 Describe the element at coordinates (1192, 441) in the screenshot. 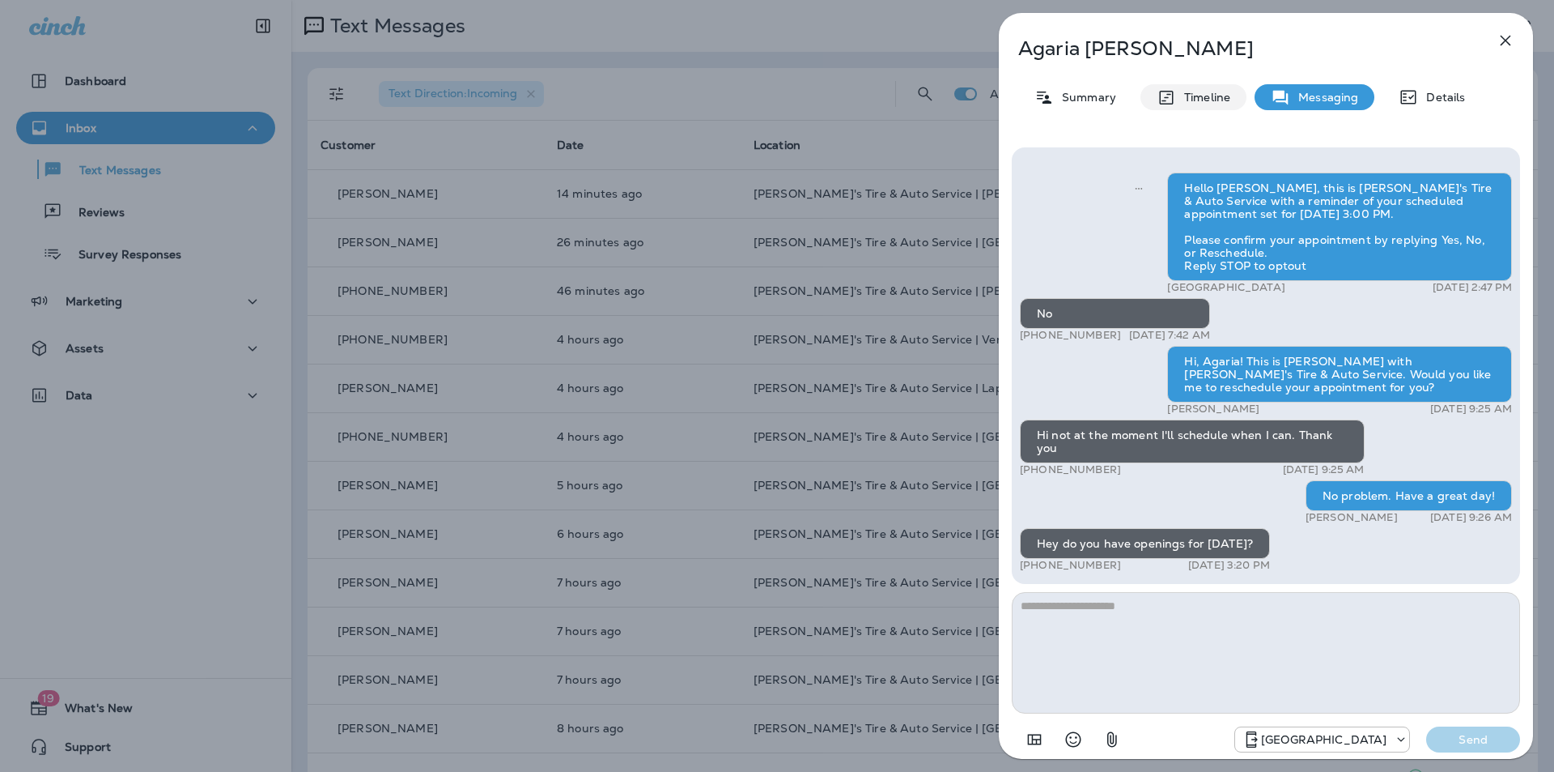

I see `div: Hi not at the moment I'll schedule when I can. Thank you` at that location.